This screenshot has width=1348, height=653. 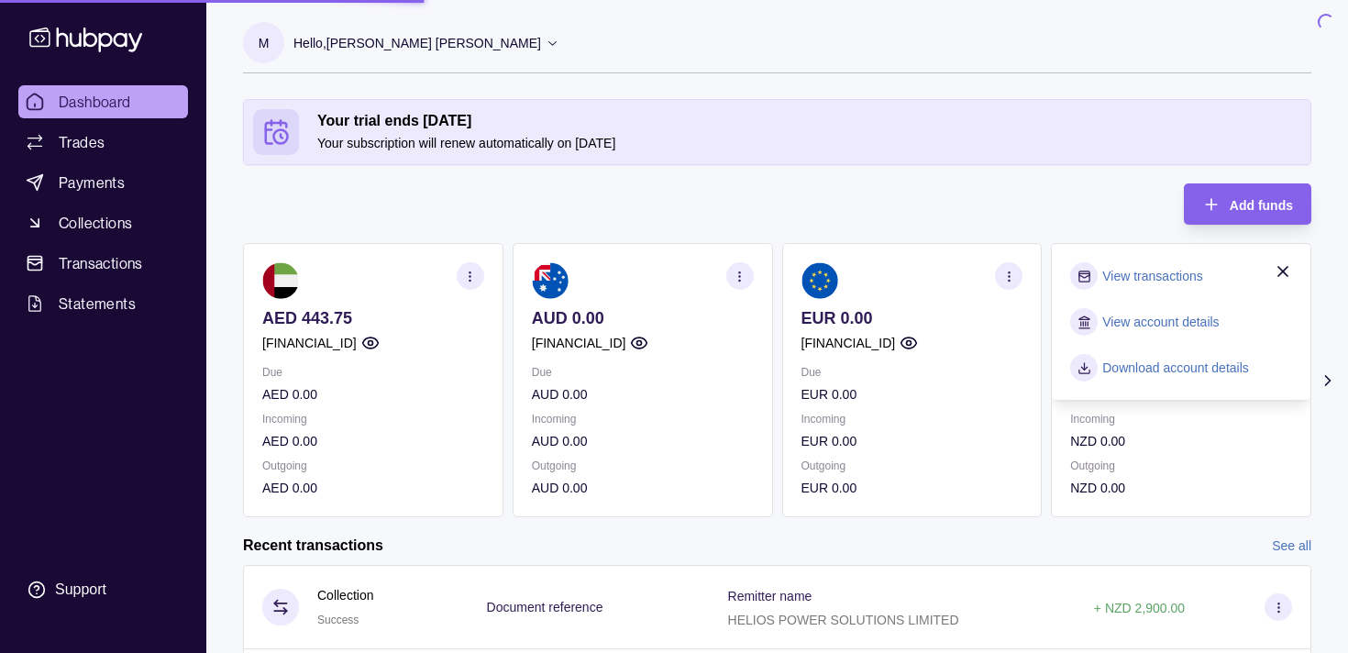 I want to click on img: ae, so click(x=281, y=281).